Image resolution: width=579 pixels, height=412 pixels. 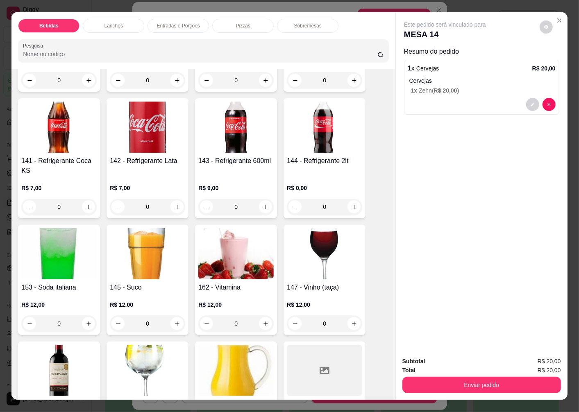 What do you see at coordinates (113, 26) in the screenshot?
I see `p: Lanches` at bounding box center [113, 26].